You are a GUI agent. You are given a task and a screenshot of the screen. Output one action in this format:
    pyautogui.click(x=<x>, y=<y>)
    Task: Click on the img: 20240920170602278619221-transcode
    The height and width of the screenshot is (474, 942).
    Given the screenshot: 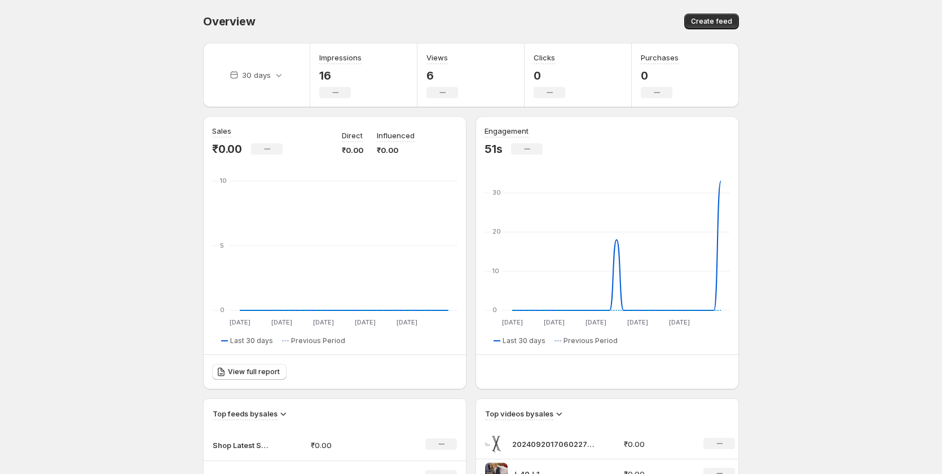 What is the action you would take?
    pyautogui.click(x=497, y=444)
    